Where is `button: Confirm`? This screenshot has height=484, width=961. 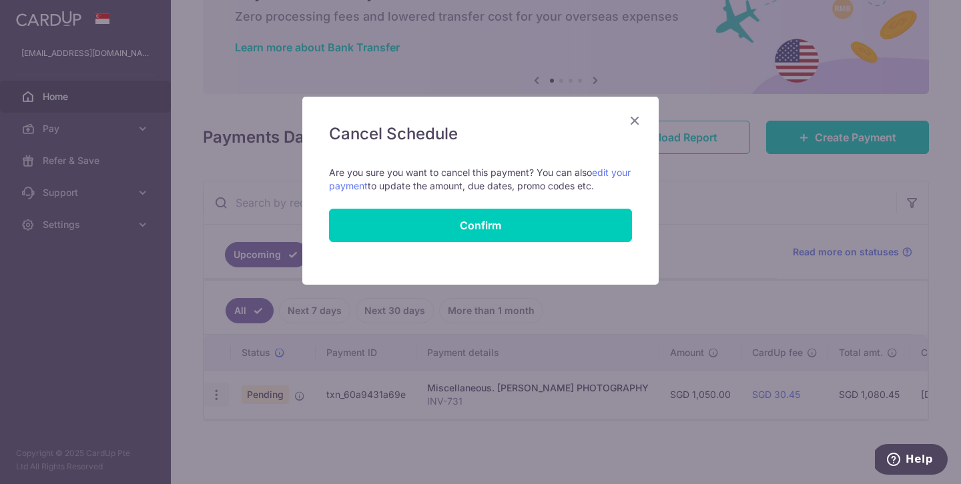 button: Confirm is located at coordinates (480, 225).